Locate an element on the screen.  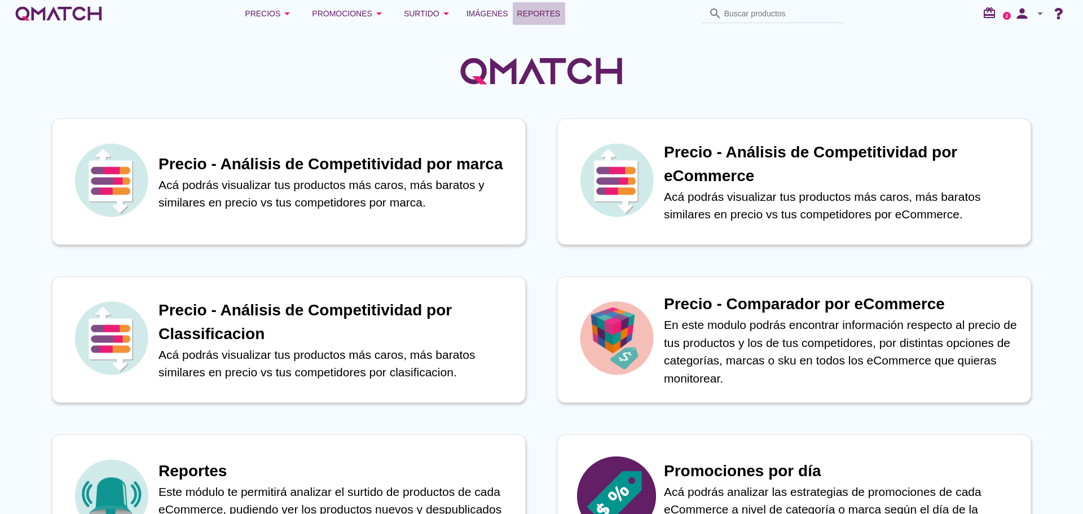
h1: Precio - Análisis de Competitividad por eCommerce is located at coordinates (841, 164).